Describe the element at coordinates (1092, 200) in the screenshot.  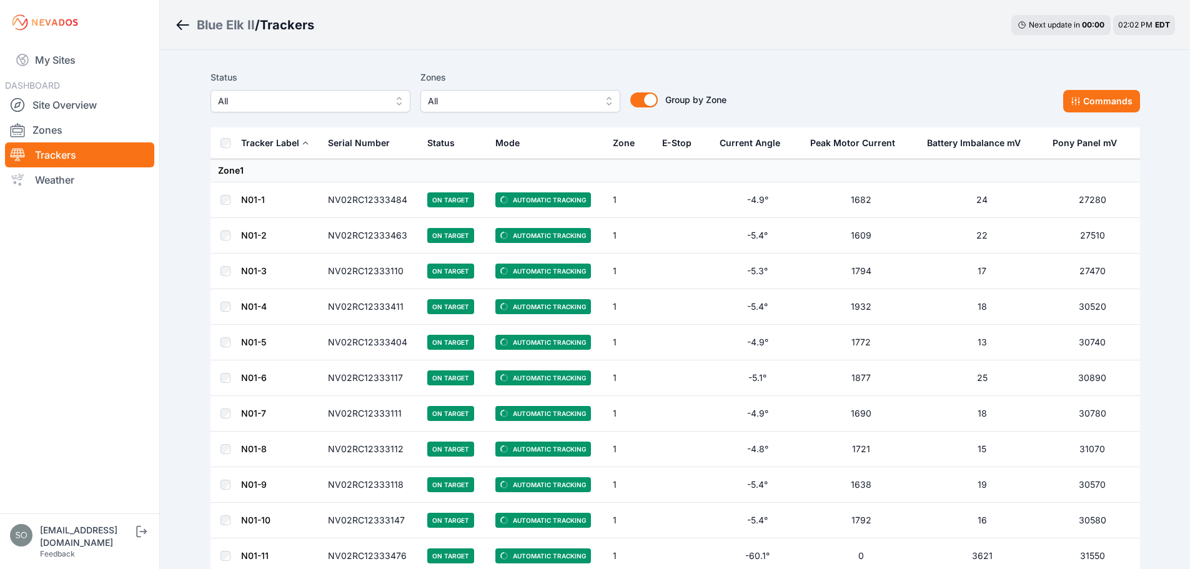
I see `td: 27280` at that location.